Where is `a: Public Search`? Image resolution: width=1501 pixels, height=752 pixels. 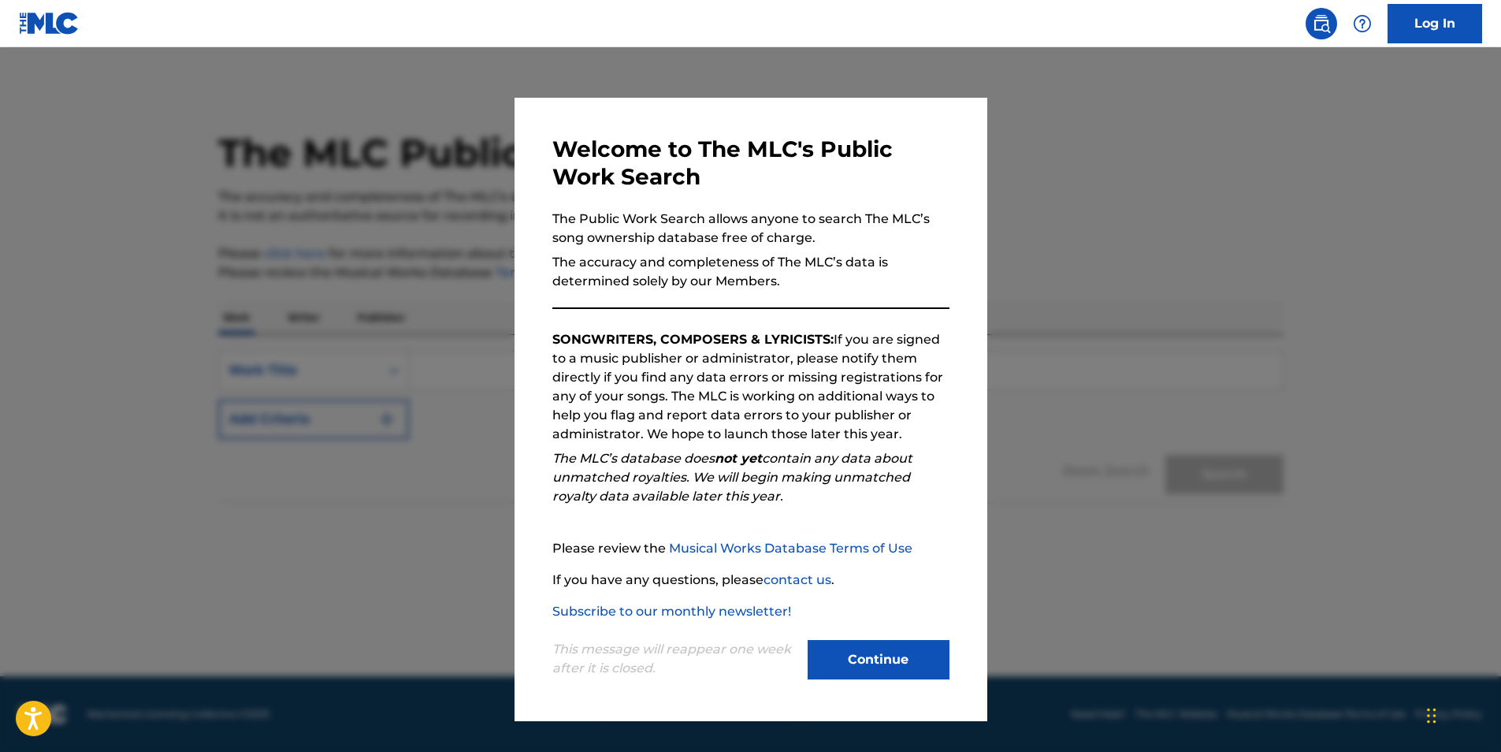 a: Public Search is located at coordinates (1322, 24).